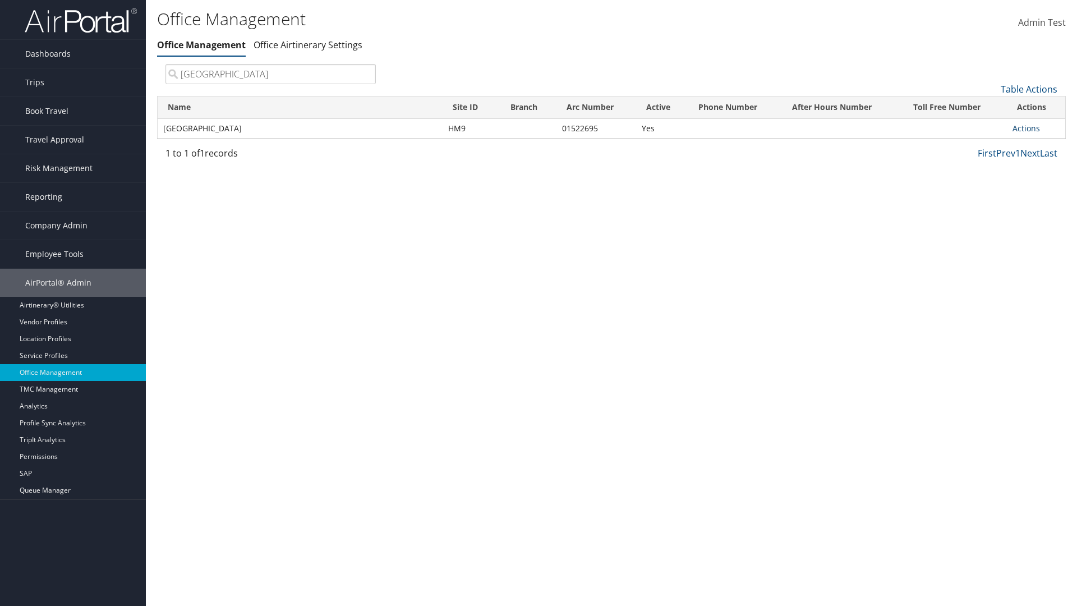 The image size is (1077, 606). I want to click on a: Table Actions, so click(1029, 89).